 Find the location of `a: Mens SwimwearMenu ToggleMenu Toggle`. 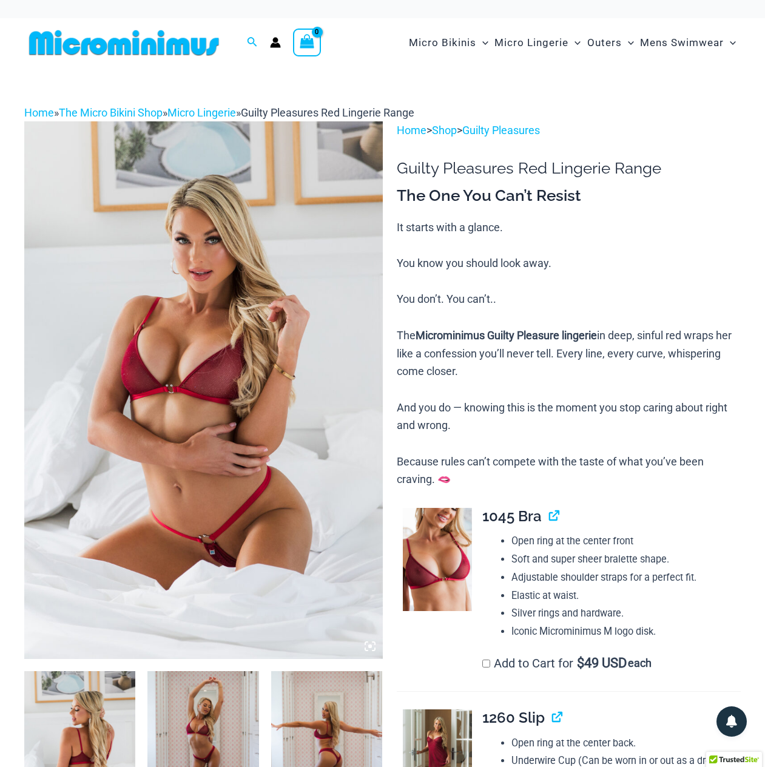

a: Mens SwimwearMenu ToggleMenu Toggle is located at coordinates (688, 42).